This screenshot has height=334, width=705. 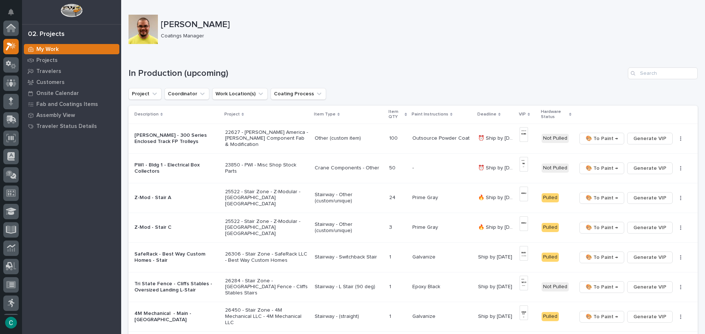 What do you see at coordinates (267, 258) in the screenshot?
I see `p: 26306 - Stair Zone - SafeRack LLC - Best Way Custom Homes` at bounding box center [267, 258].